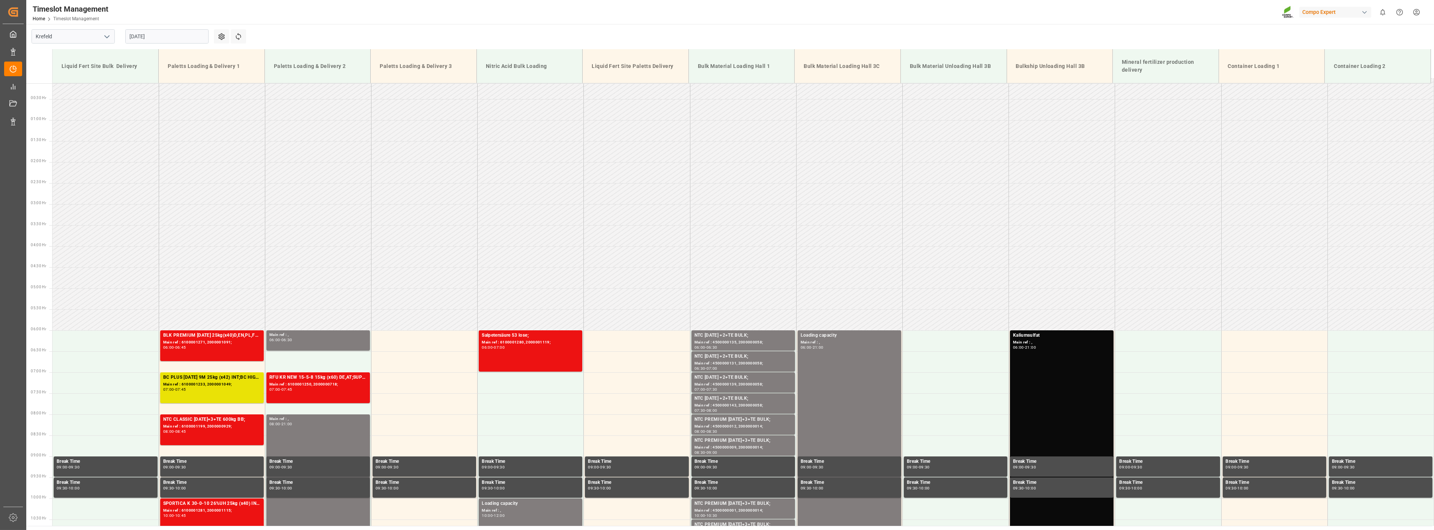 Image resolution: width=1434 pixels, height=530 pixels. I want to click on div: Paletts Loading & Delivery 2, so click(318, 66).